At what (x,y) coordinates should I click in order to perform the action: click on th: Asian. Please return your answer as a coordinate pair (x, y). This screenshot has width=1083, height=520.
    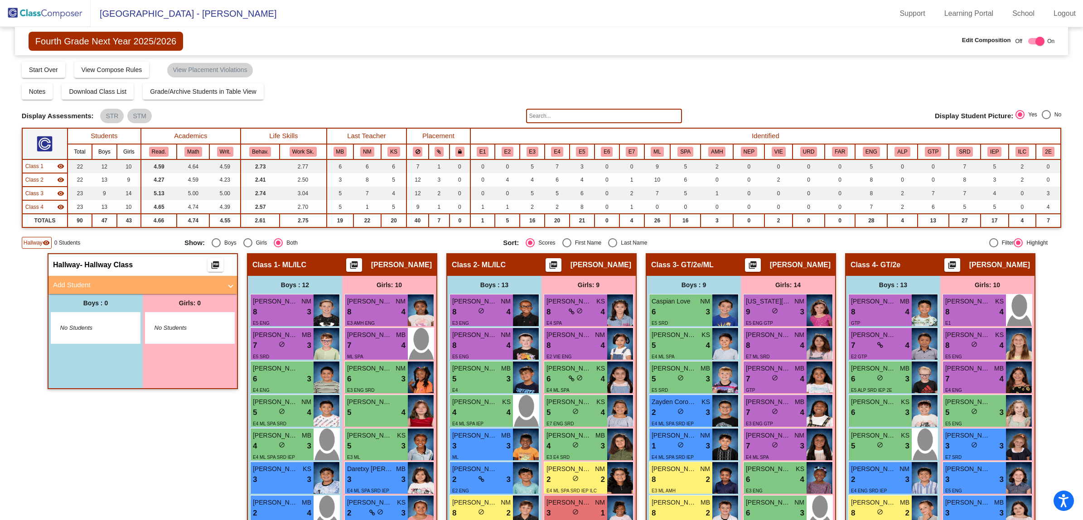
    Looking at the image, I should click on (507, 152).